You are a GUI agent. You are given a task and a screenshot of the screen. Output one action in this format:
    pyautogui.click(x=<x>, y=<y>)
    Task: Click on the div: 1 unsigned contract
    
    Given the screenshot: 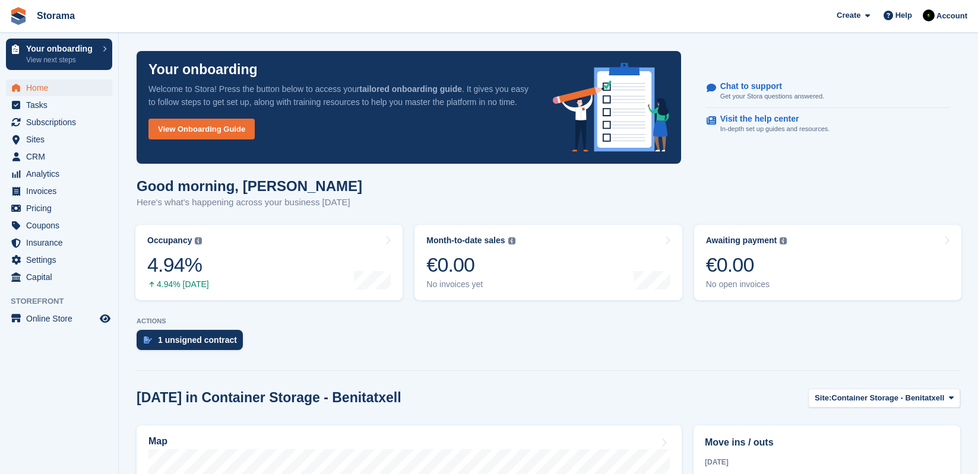 What is the action you would take?
    pyautogui.click(x=197, y=340)
    